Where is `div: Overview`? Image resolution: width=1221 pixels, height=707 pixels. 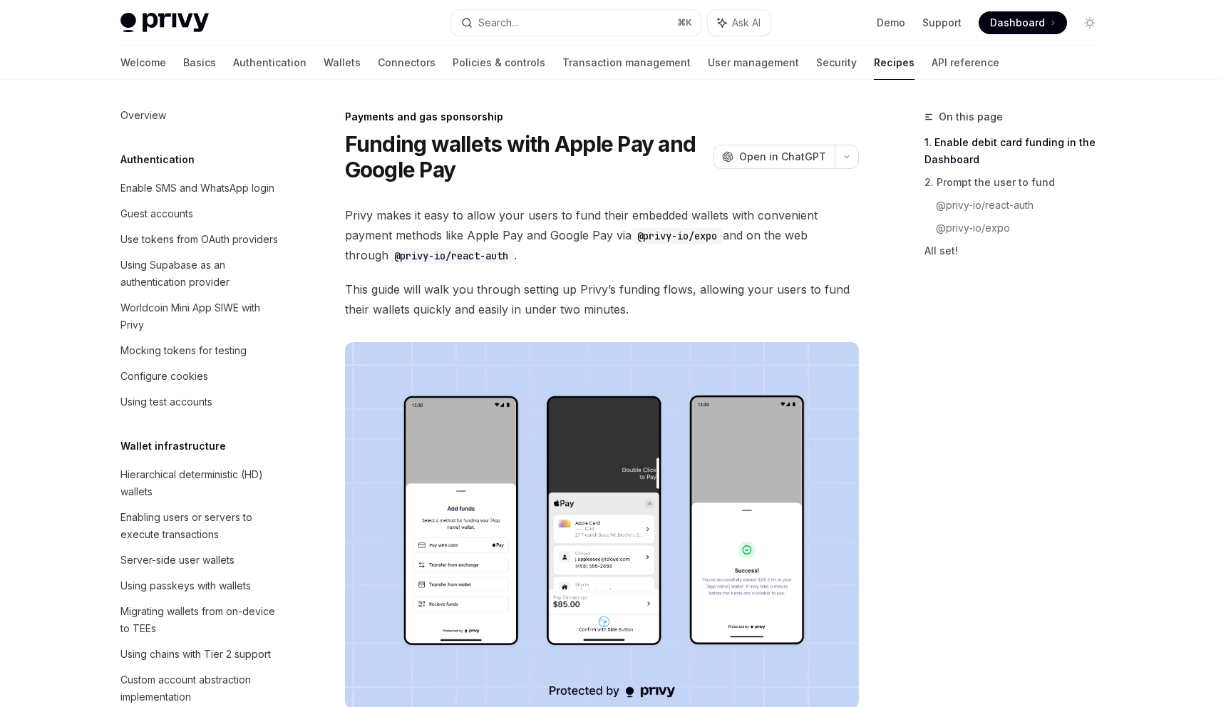 div: Overview is located at coordinates (143, 115).